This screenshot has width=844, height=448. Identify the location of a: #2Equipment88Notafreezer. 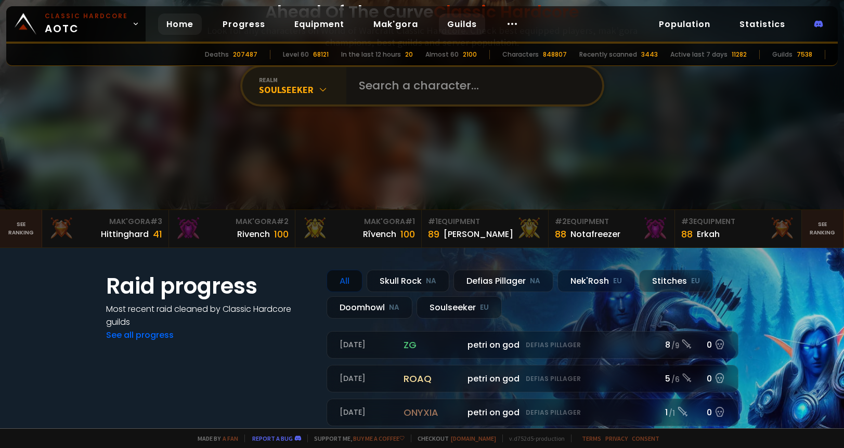
(612, 229).